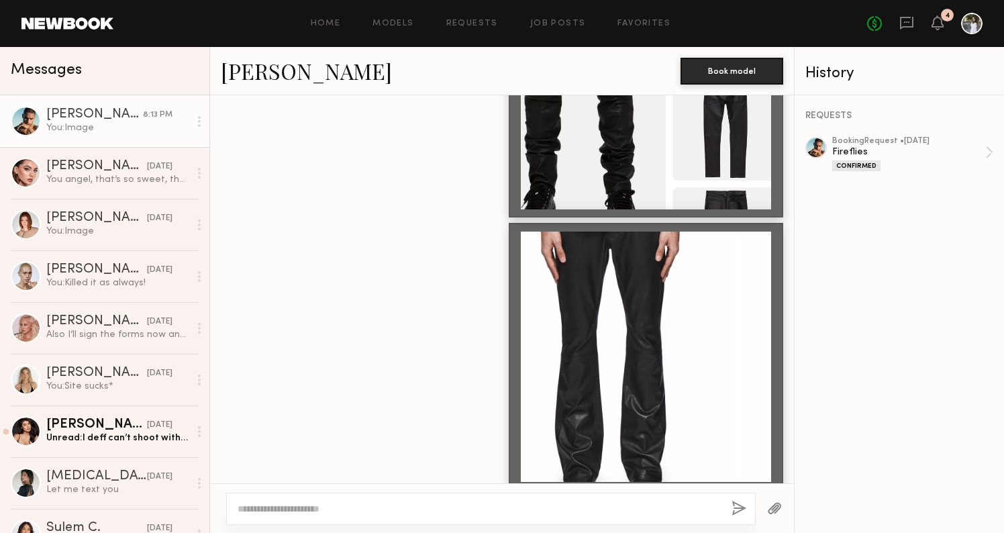 This screenshot has width=1004, height=533. What do you see at coordinates (117, 179) in the screenshot?
I see `div: You angel, that’s so sweet, thank you so much! 🤍✨` at bounding box center [117, 179].